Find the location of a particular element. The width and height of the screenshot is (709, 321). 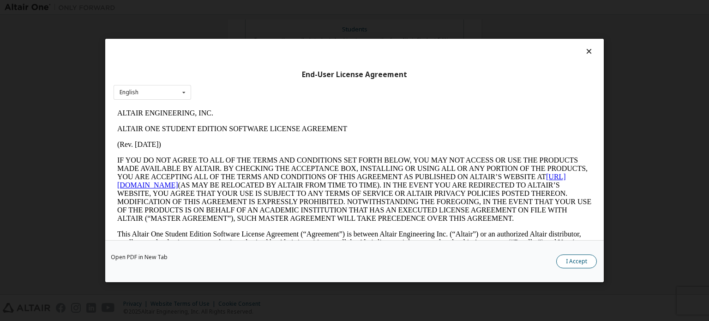

p: ALTAIR ONE STUDENT EDITION SOFTWARE LICENSE AGREEMENT is located at coordinates (241, 24).